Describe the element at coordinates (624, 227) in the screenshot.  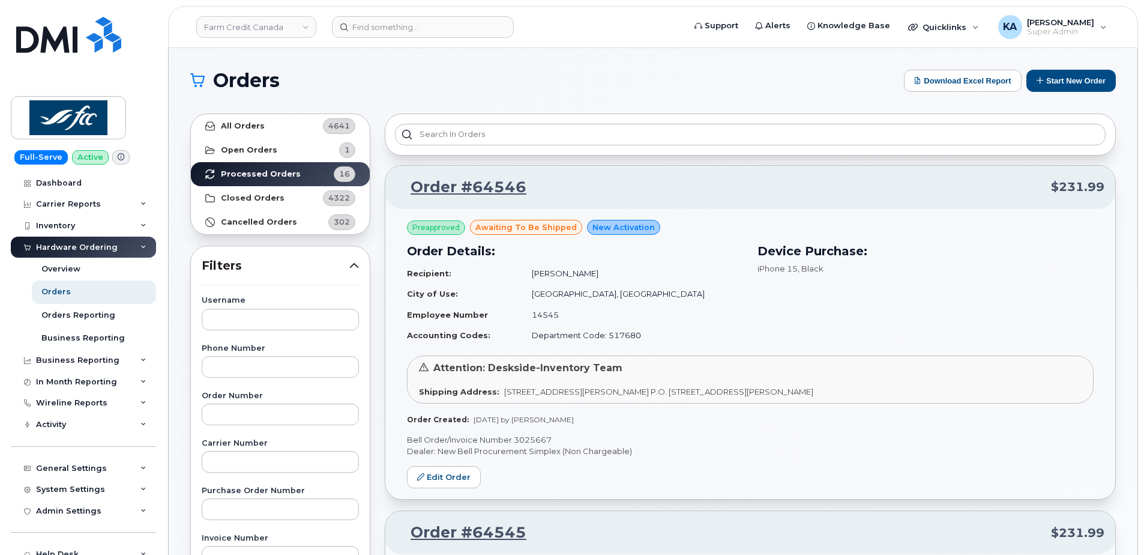
I see `span: New Activation` at that location.